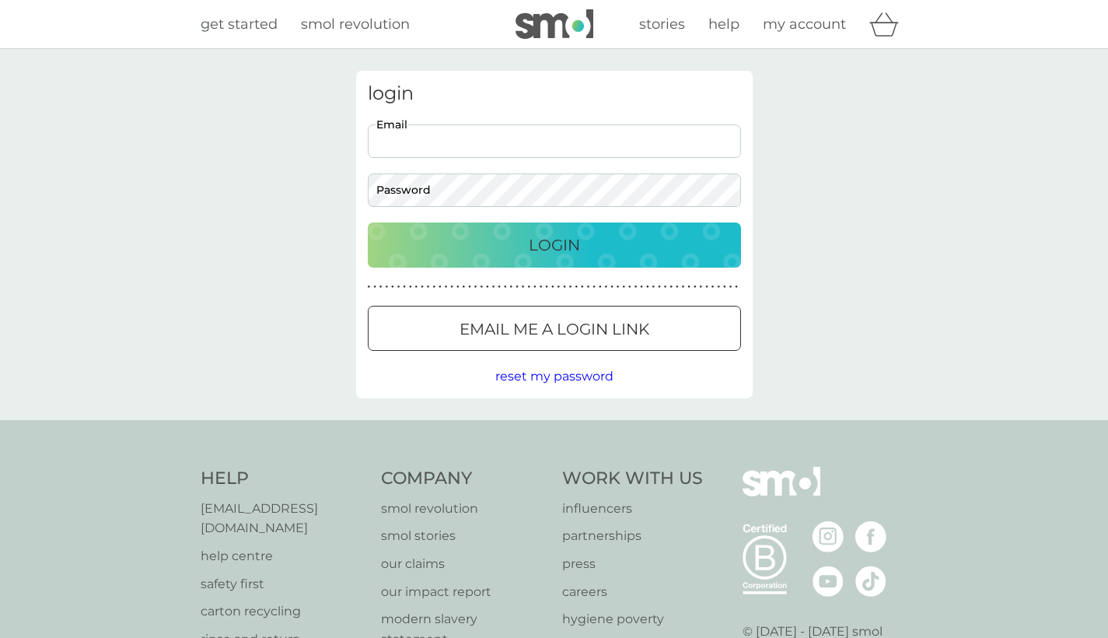 This screenshot has width=1108, height=638. I want to click on img: visit the smol Tiktok page, so click(871, 581).